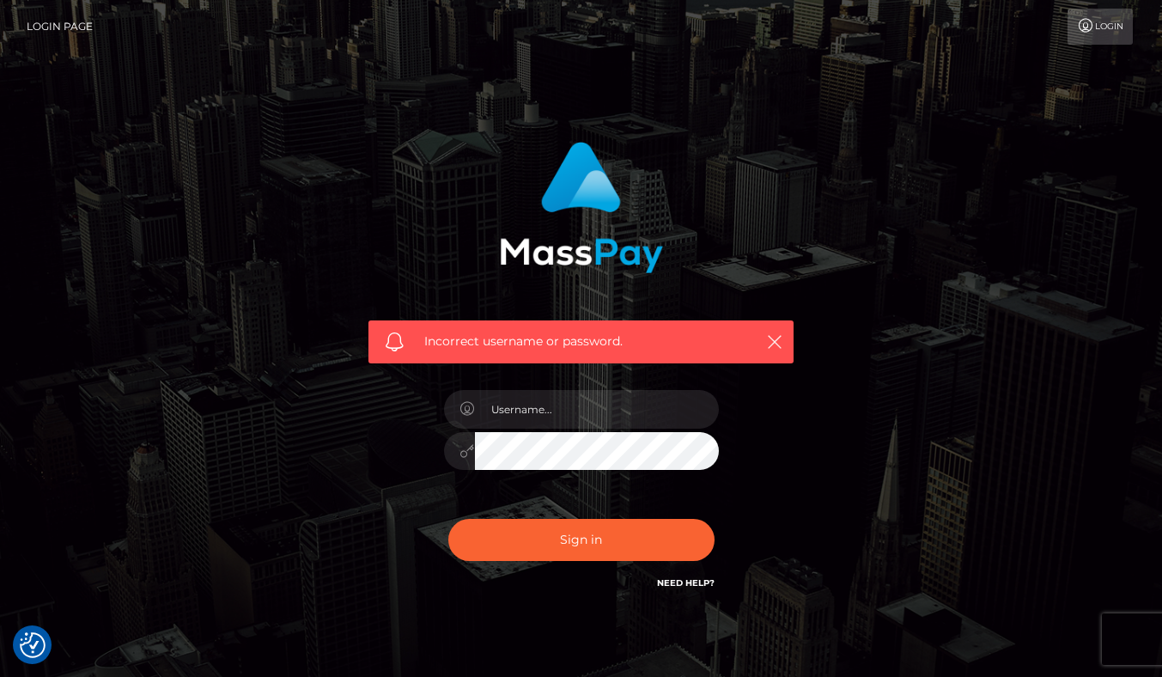  I want to click on span: Incorrect username or password., so click(580, 341).